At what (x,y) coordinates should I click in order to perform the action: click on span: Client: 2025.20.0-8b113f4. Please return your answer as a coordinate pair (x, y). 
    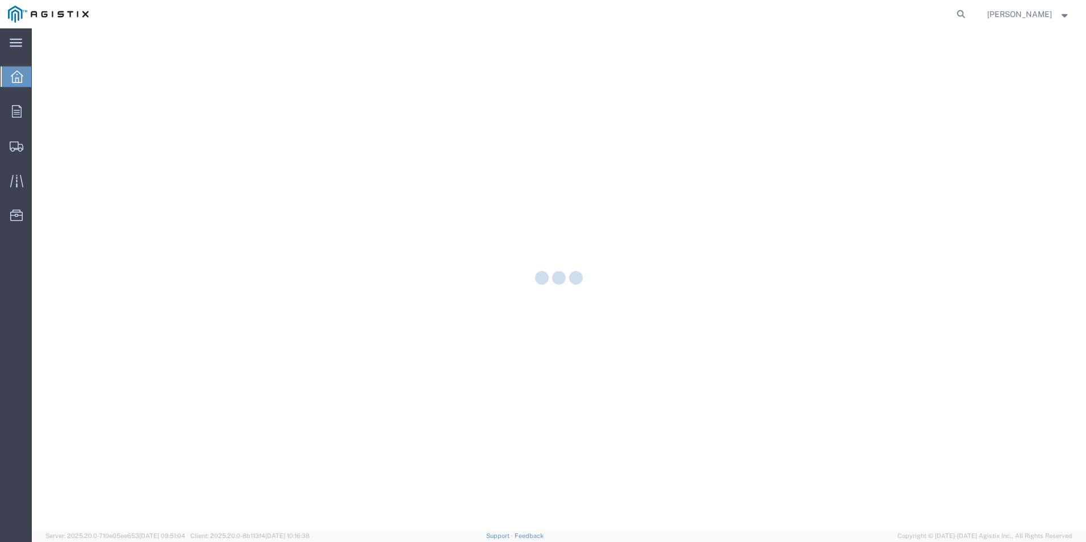
    Looking at the image, I should click on (250, 535).